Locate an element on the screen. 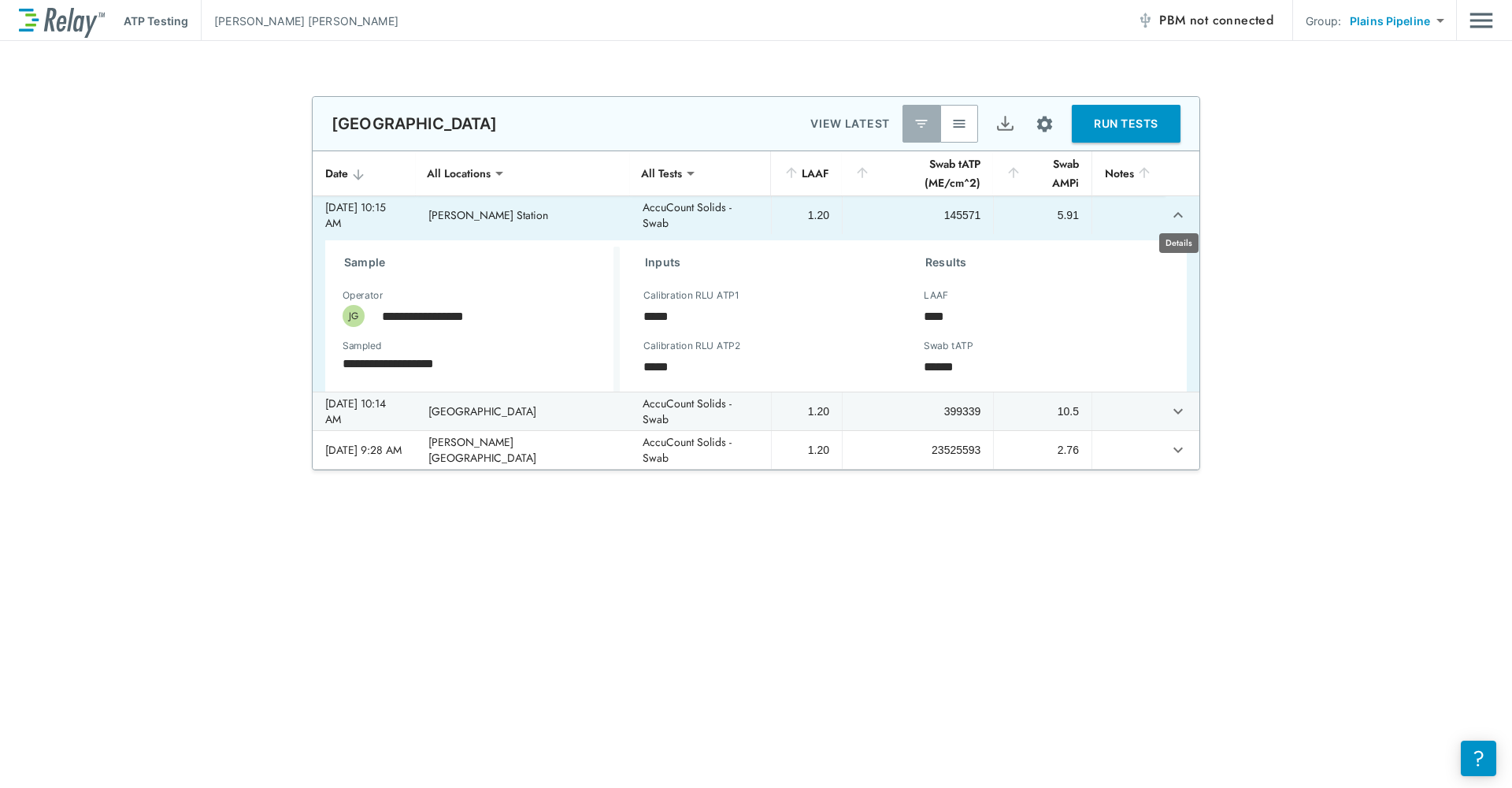  label: Calibration RLU AMP1 is located at coordinates (692, 396).